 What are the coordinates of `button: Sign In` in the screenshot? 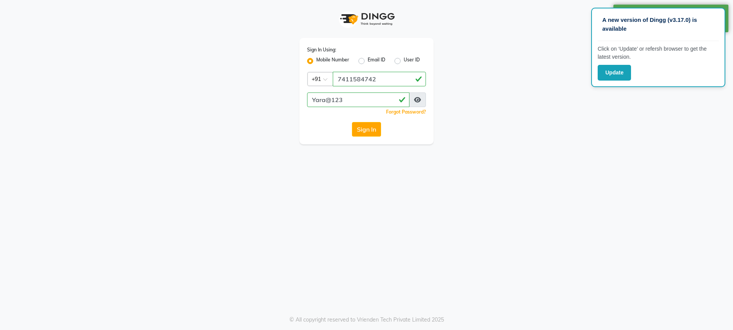 It's located at (366, 129).